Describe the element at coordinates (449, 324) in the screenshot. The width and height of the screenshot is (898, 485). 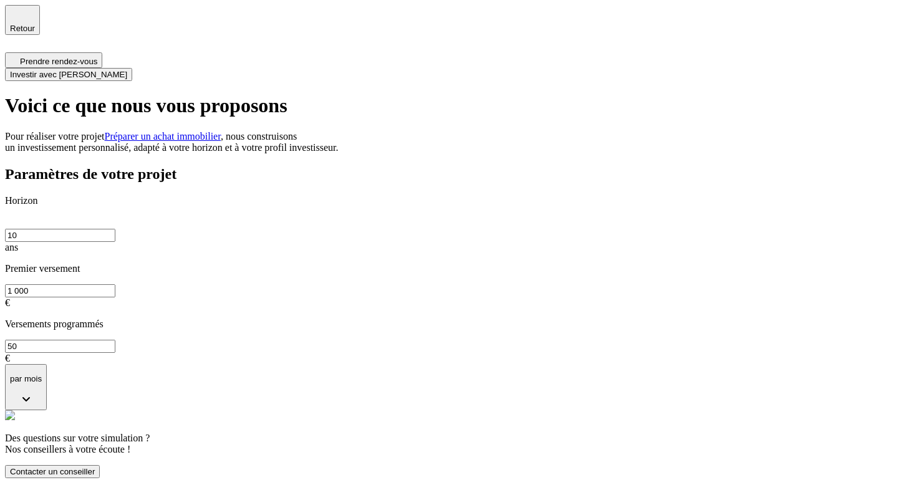
I see `p: Versements programmés` at that location.